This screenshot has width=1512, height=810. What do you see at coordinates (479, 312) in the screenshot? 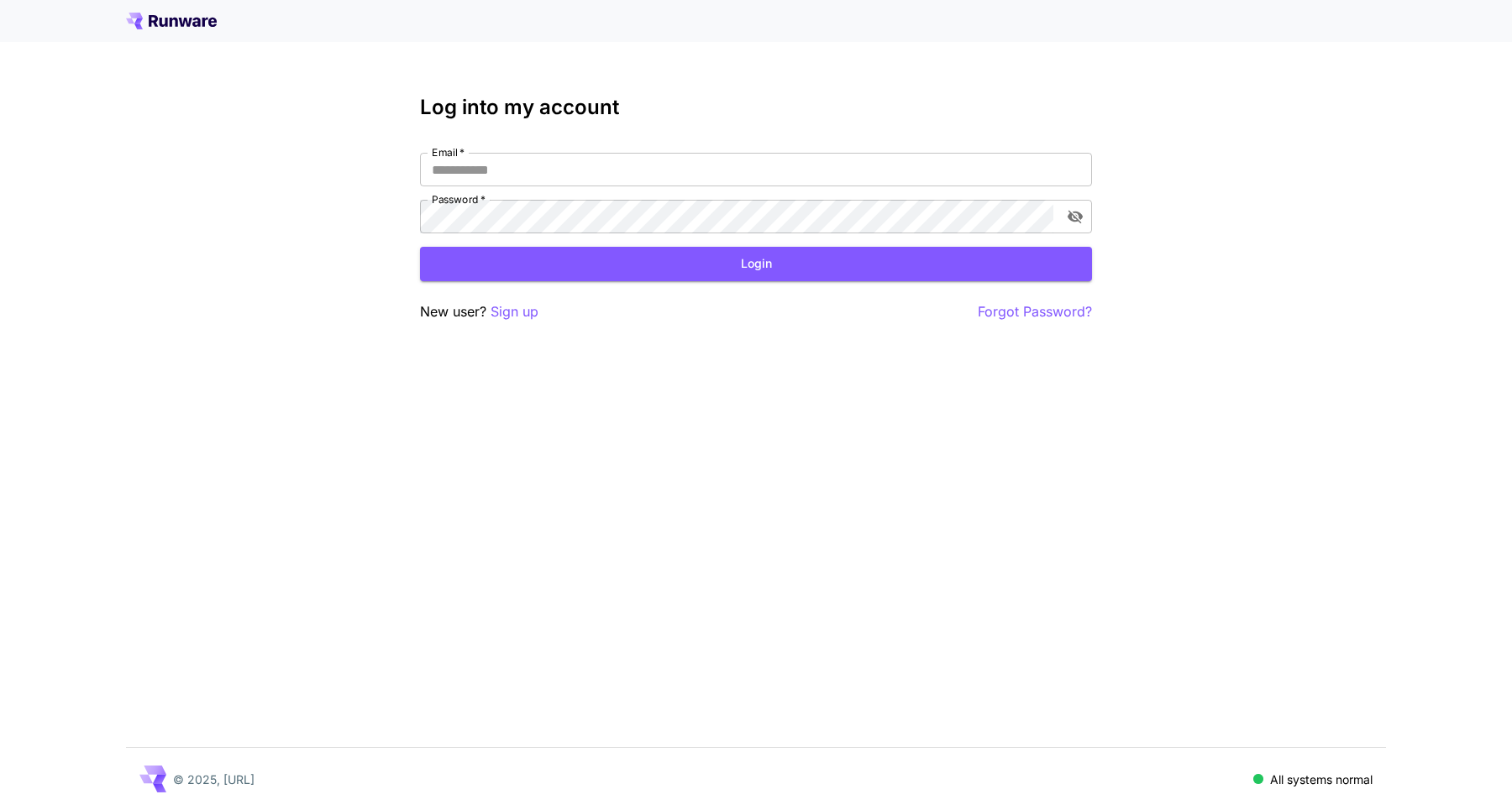
I see `p: New user?` at bounding box center [479, 312].